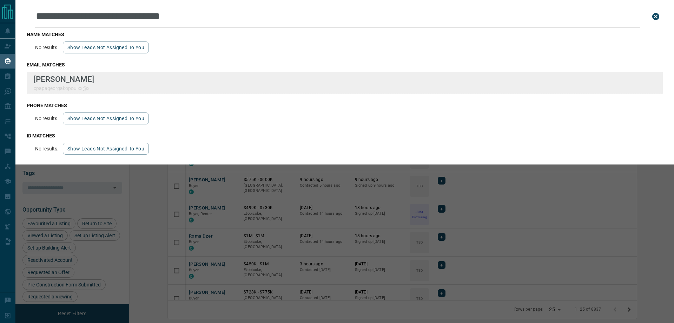  What do you see at coordinates (64, 88) in the screenshot?
I see `p: cpapageorgakopoulxx@x` at bounding box center [64, 88].